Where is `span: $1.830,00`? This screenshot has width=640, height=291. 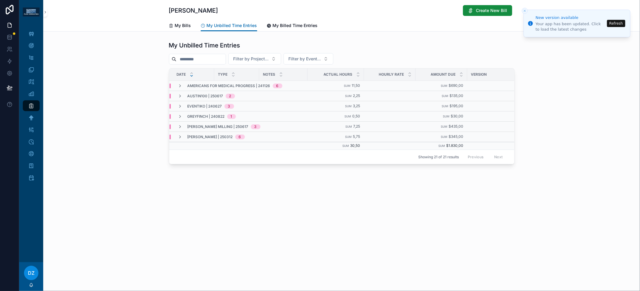 span: $1.830,00 is located at coordinates (455, 145).